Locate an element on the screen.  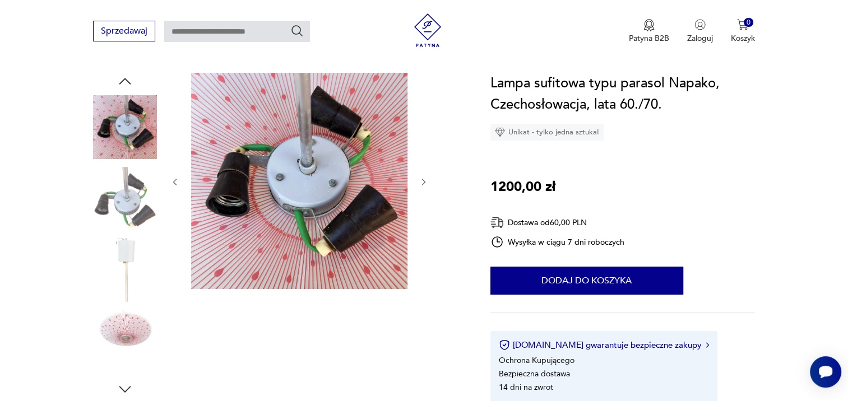
p: Zaloguj is located at coordinates (700, 38).